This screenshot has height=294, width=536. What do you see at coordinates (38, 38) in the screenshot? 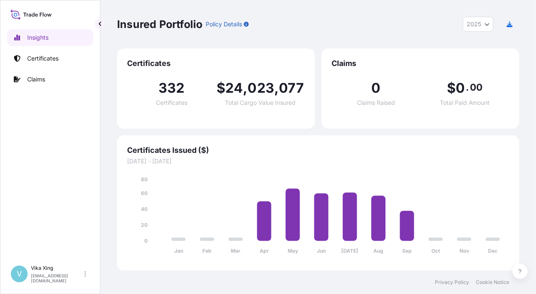
I see `p: Insights` at bounding box center [38, 38].